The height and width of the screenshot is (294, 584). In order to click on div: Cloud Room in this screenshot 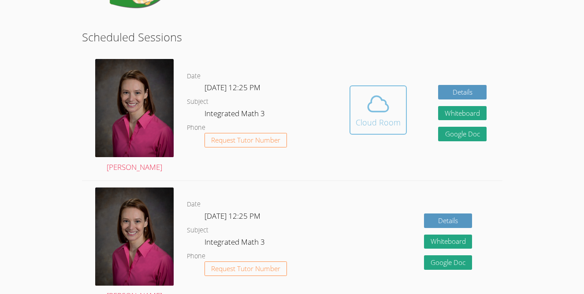, I will do `click(378, 123)`.